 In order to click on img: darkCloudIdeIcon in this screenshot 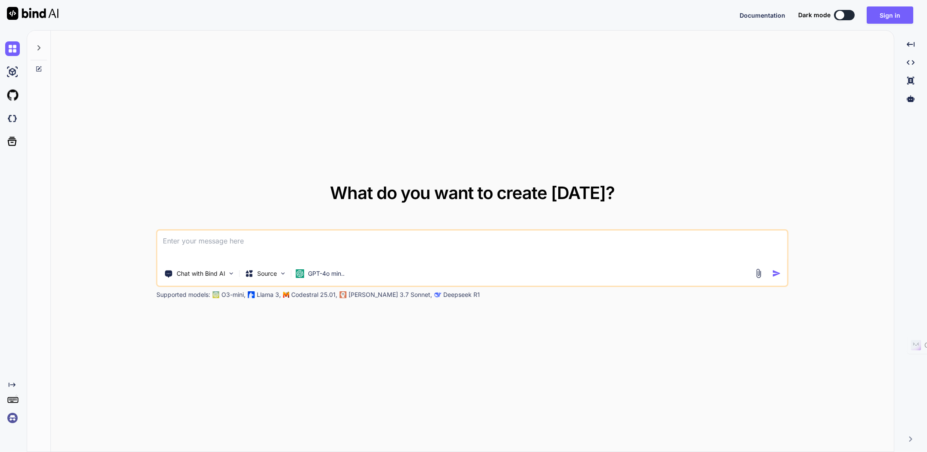, I will do `click(12, 118)`.